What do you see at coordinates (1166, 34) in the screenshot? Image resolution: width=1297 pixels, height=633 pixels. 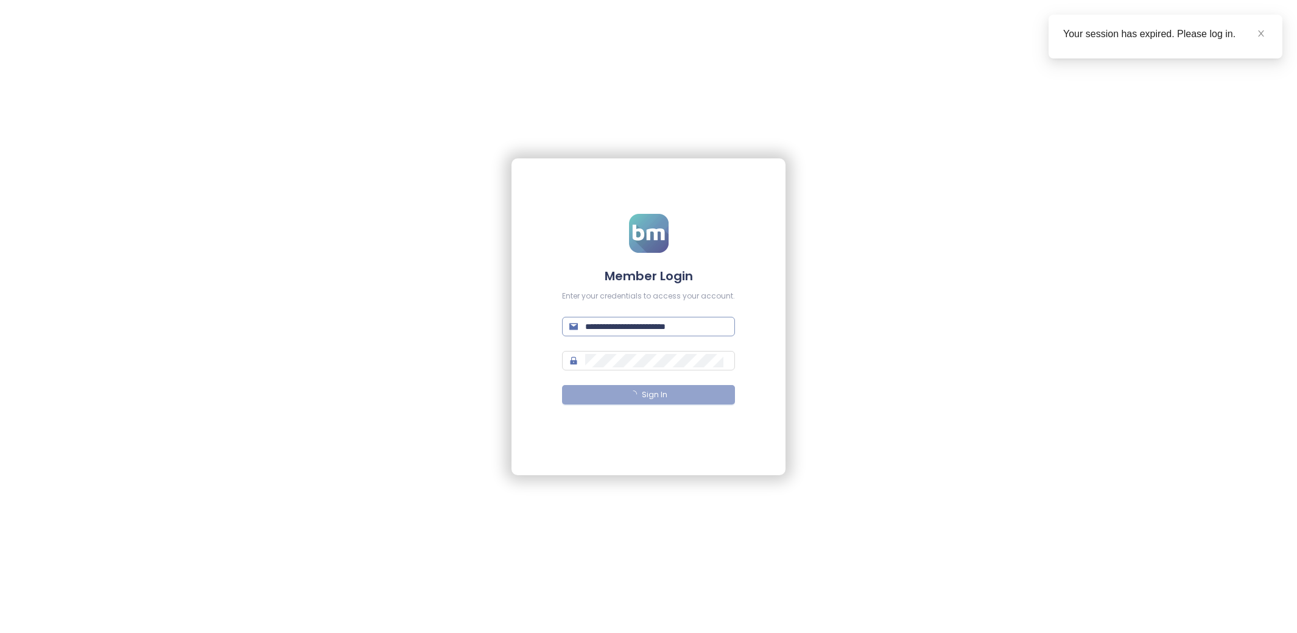 I see `div: Your session has expired. Please log in.` at bounding box center [1166, 34].